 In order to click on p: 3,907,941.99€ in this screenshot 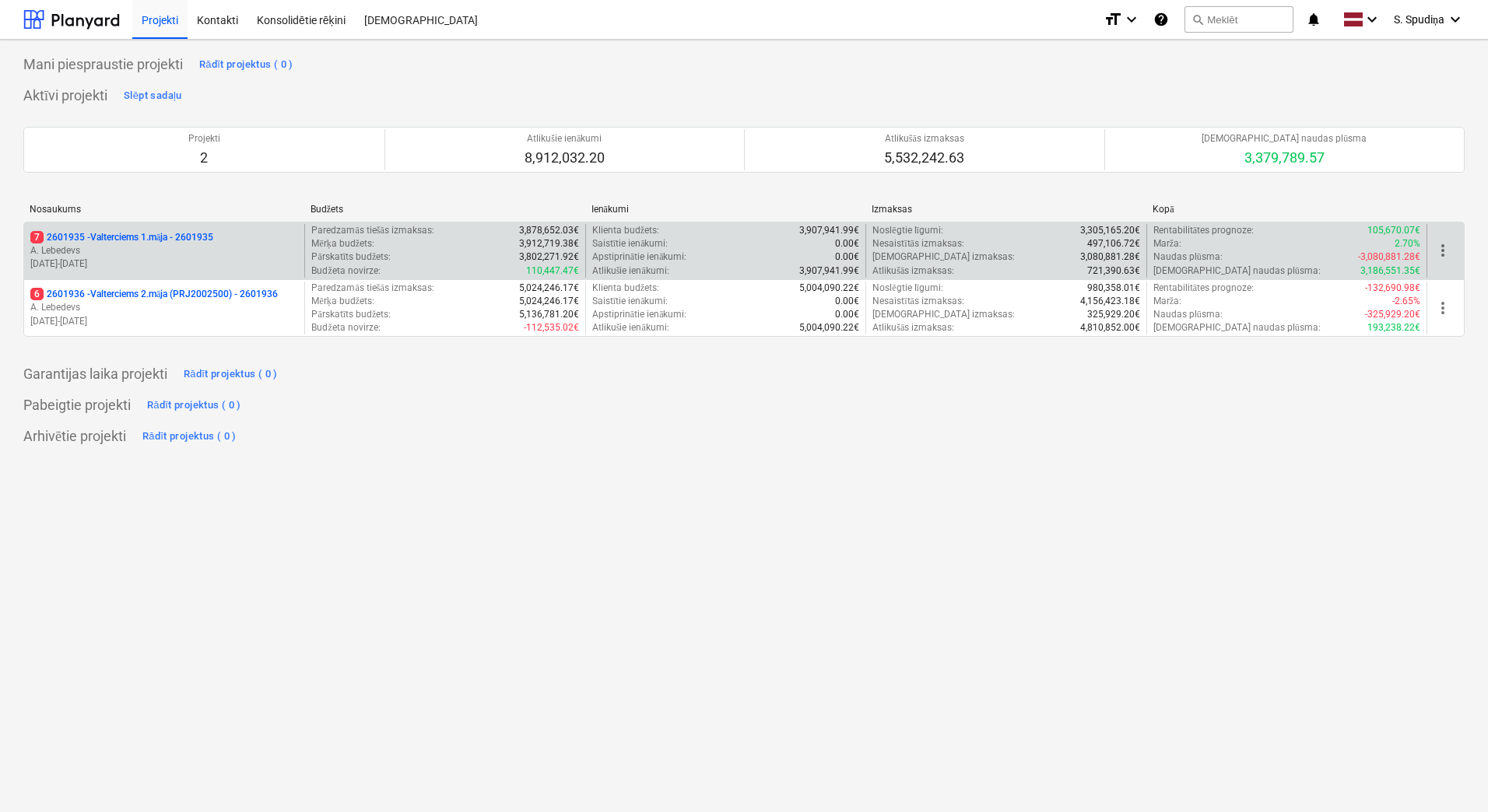, I will do `click(829, 270)`.